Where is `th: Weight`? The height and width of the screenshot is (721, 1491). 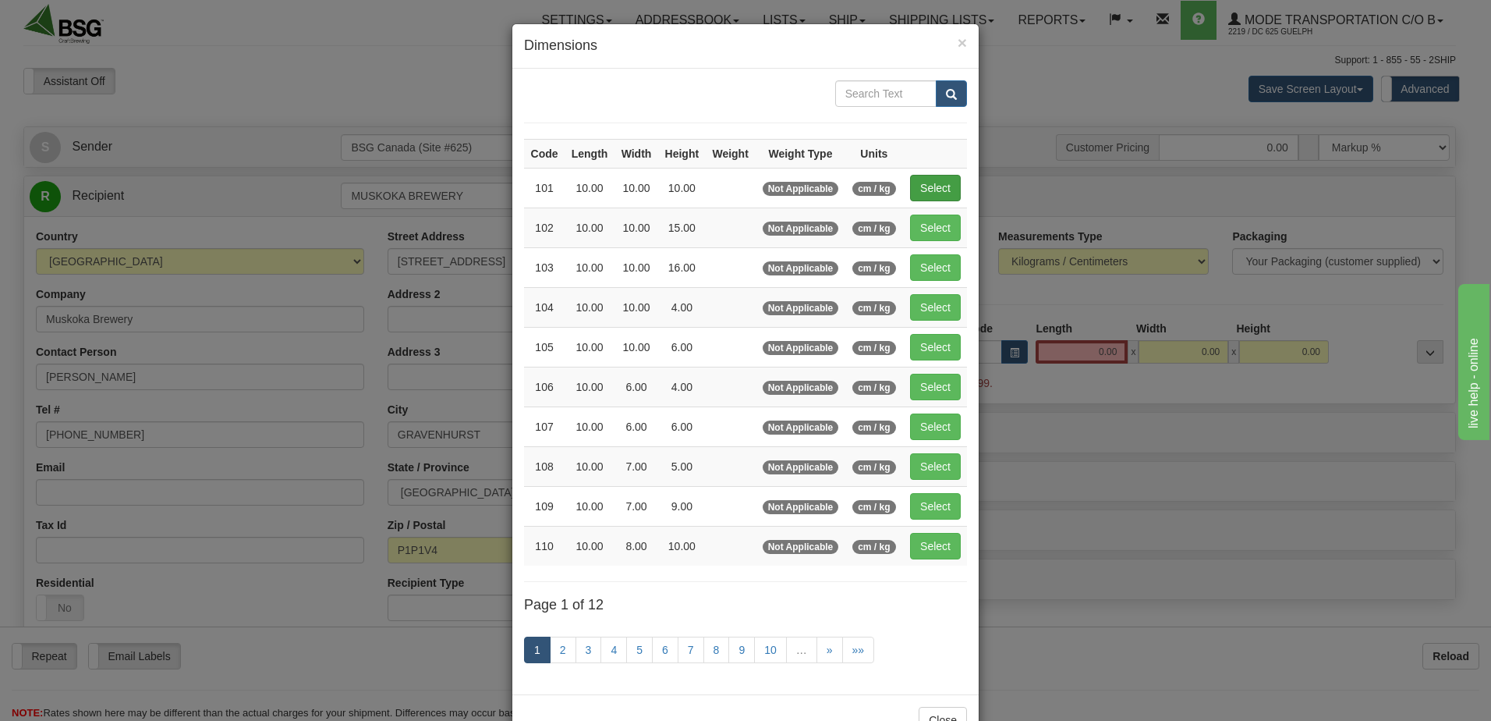
th: Weight is located at coordinates (731, 153).